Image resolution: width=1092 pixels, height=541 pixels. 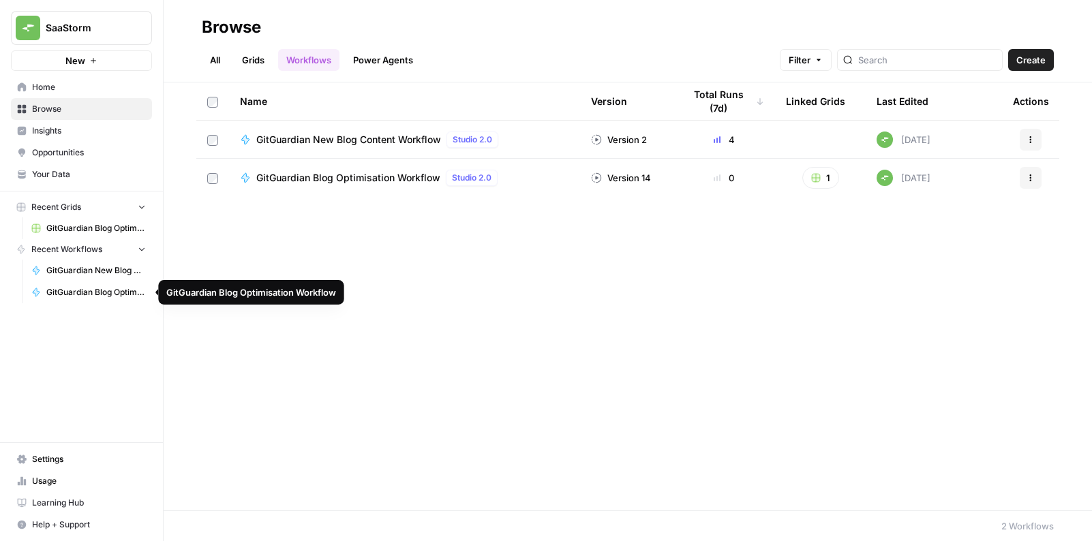 I want to click on span: Settings, so click(x=89, y=459).